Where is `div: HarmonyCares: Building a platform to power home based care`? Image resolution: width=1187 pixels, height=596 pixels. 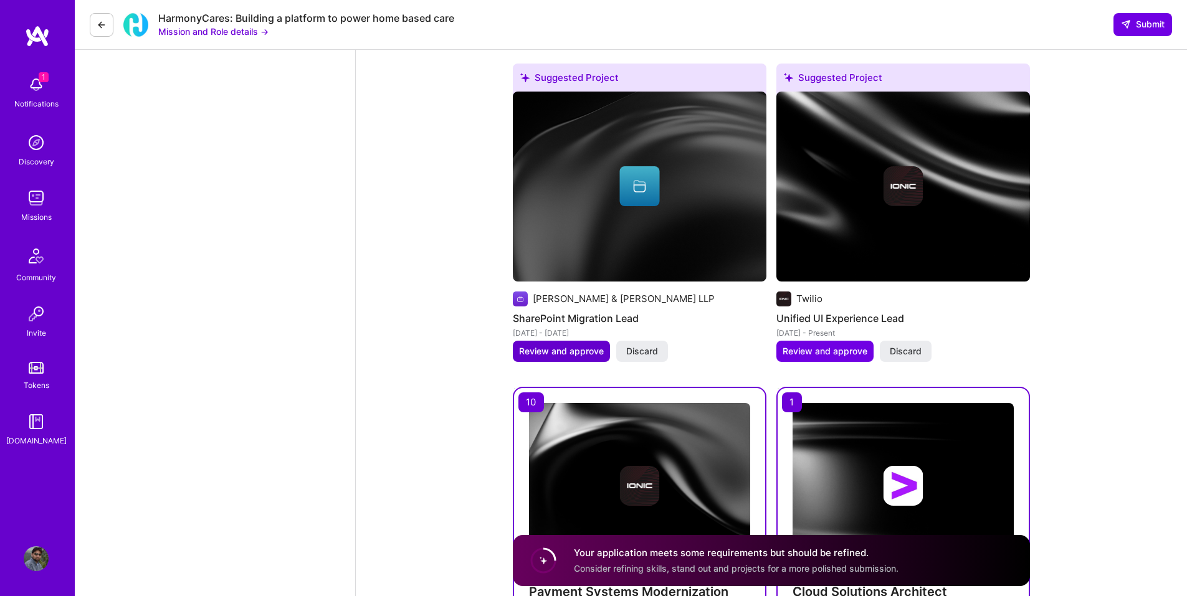
div: HarmonyCares: Building a platform to power home based care is located at coordinates (306, 18).